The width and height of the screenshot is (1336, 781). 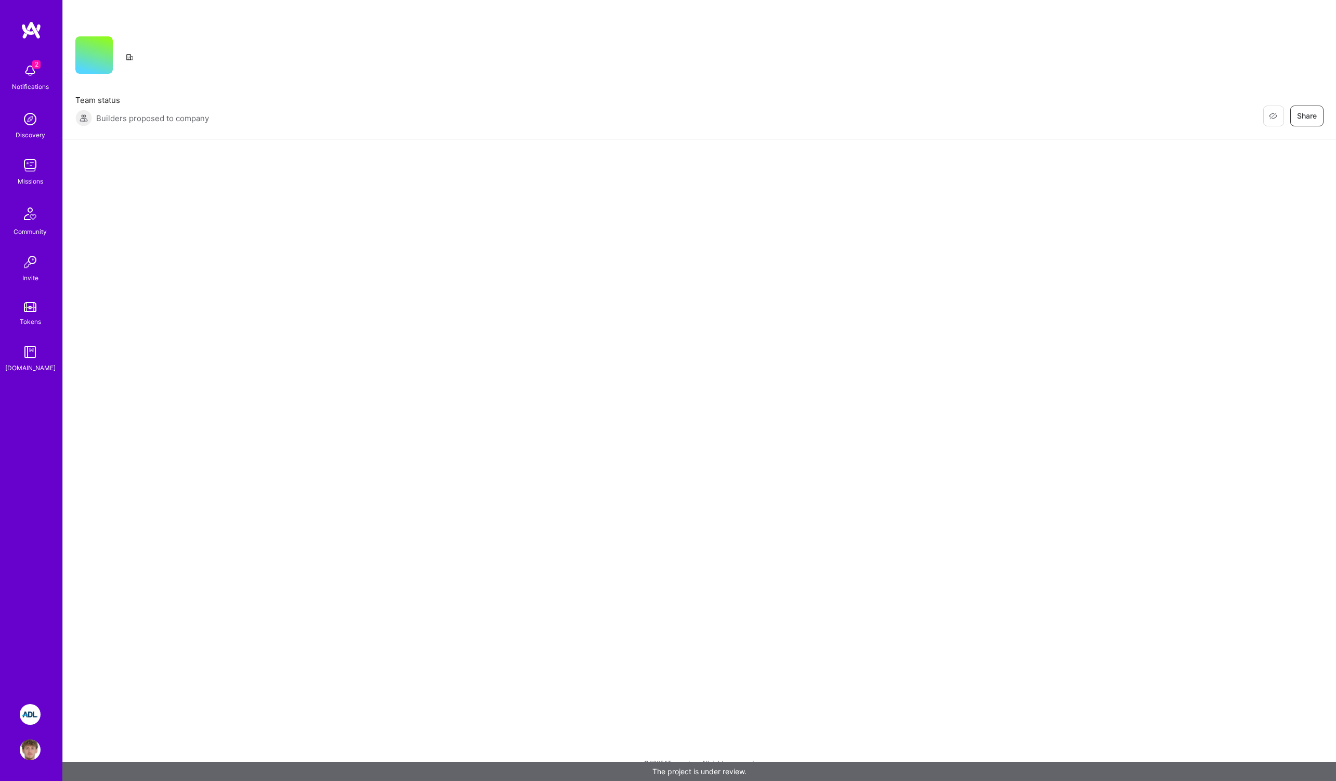 What do you see at coordinates (36, 64) in the screenshot?
I see `span: 2` at bounding box center [36, 64].